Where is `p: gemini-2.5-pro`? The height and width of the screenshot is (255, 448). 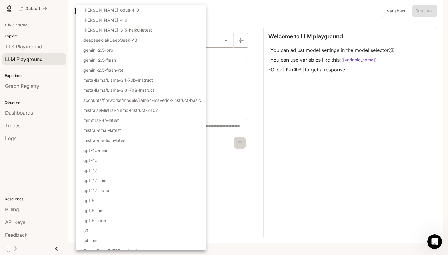 p: gemini-2.5-pro is located at coordinates (98, 50).